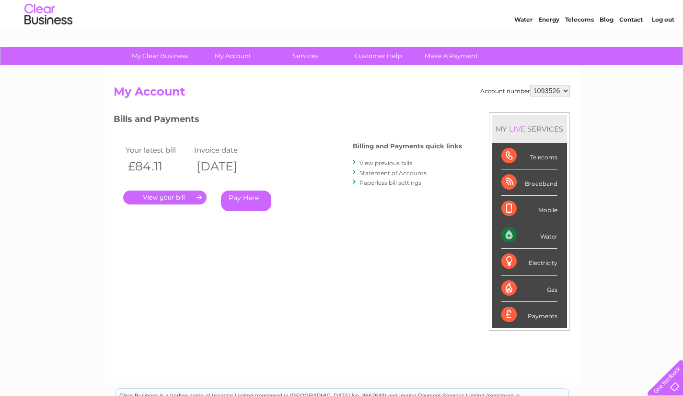 The height and width of the screenshot is (396, 683). Describe the element at coordinates (529, 209) in the screenshot. I see `div: Mobile` at that location.